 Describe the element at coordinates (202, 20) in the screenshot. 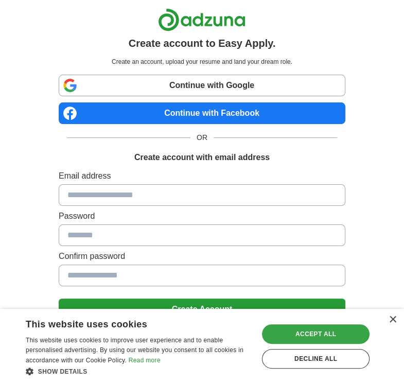

I see `img: Adzuna logo` at that location.